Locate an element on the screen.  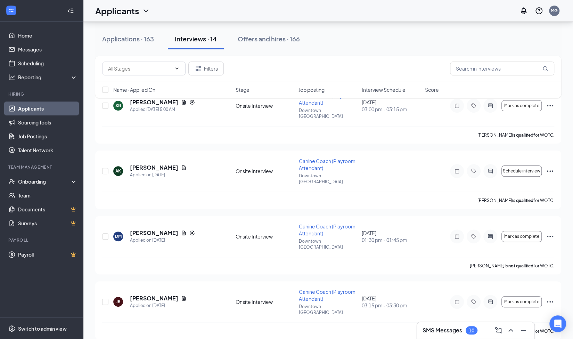
svg: Collapse is located at coordinates (71, 11).